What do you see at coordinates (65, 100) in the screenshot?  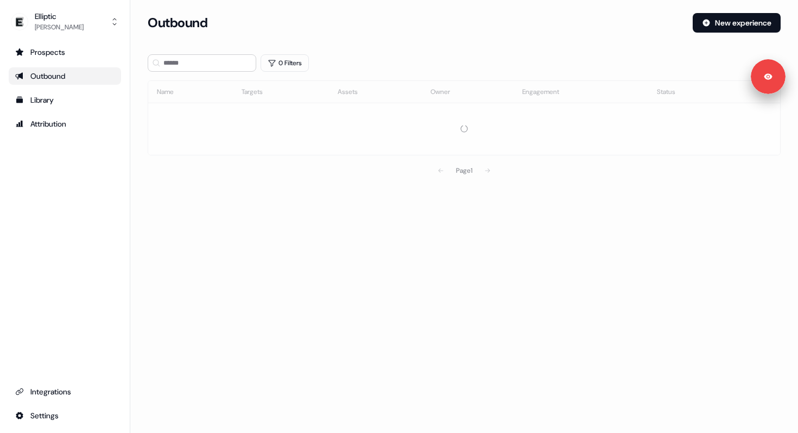 I see `div: Library` at bounding box center [65, 100].